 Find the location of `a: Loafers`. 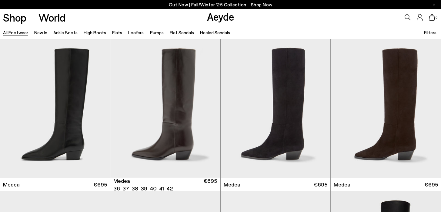

a: Loafers is located at coordinates (136, 32).